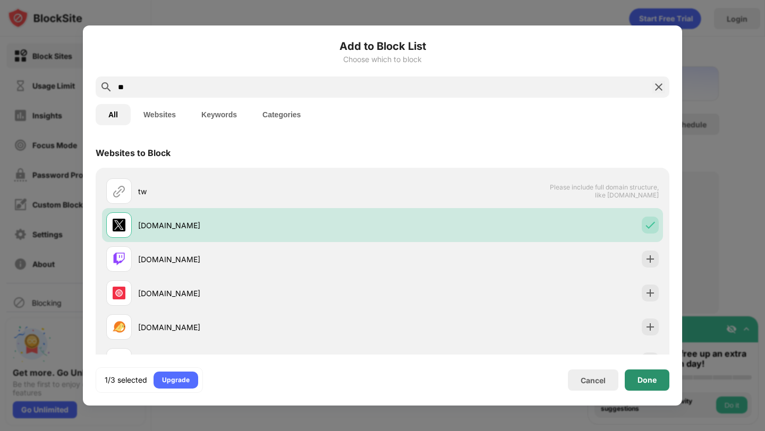 The height and width of the screenshot is (431, 765). I want to click on div: Choose which to block, so click(383, 60).